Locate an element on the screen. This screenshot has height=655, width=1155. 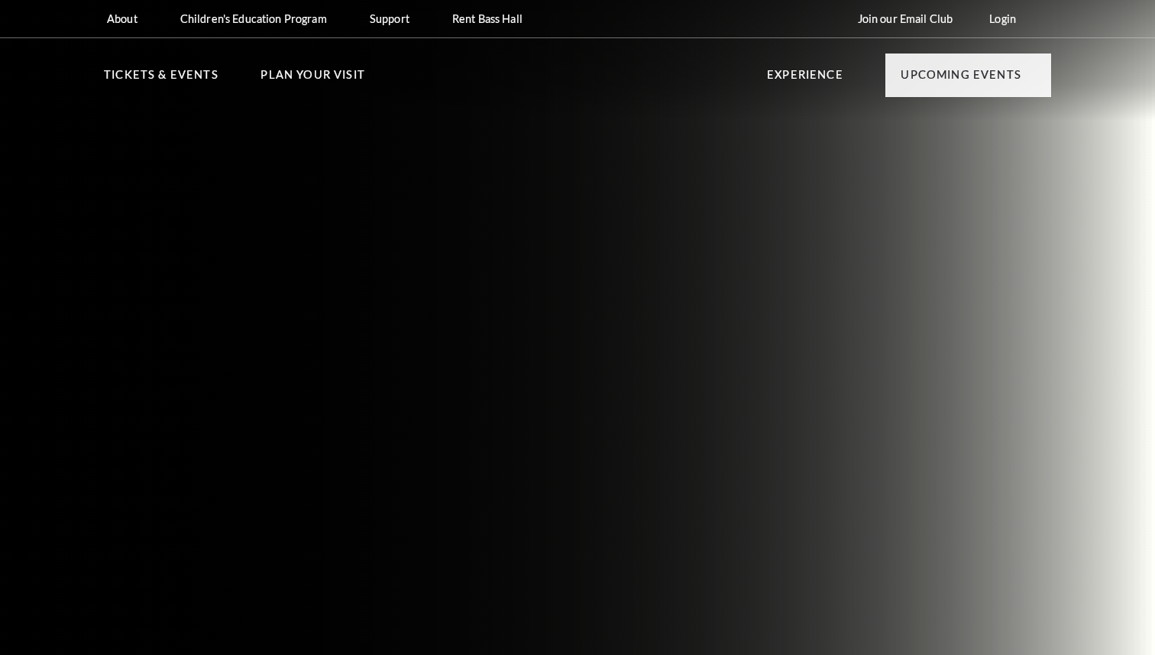
p: About is located at coordinates (122, 18).